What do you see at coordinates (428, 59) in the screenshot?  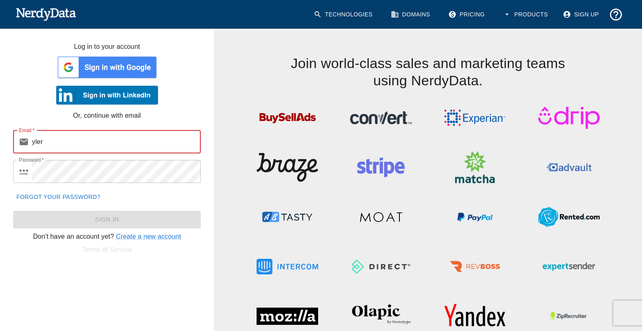 I see `h4: Join world-class sales and marketing teams using NerdyData.` at bounding box center [428, 59].